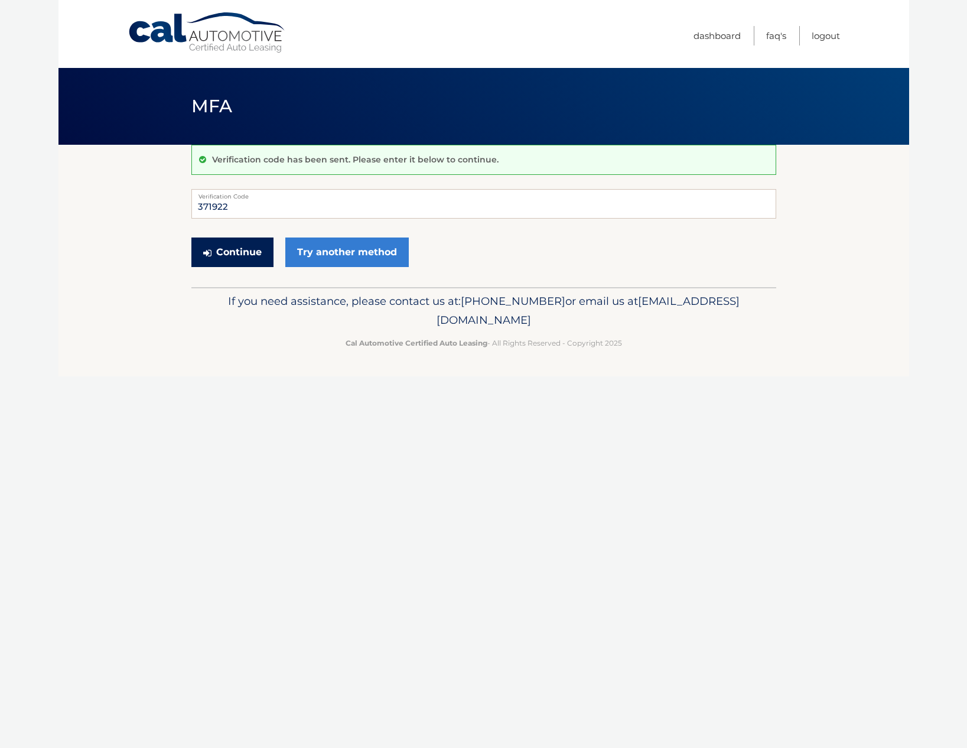 The image size is (967, 748). What do you see at coordinates (417, 343) in the screenshot?
I see `strong: Cal Automotive Certified Auto Leasing` at bounding box center [417, 343].